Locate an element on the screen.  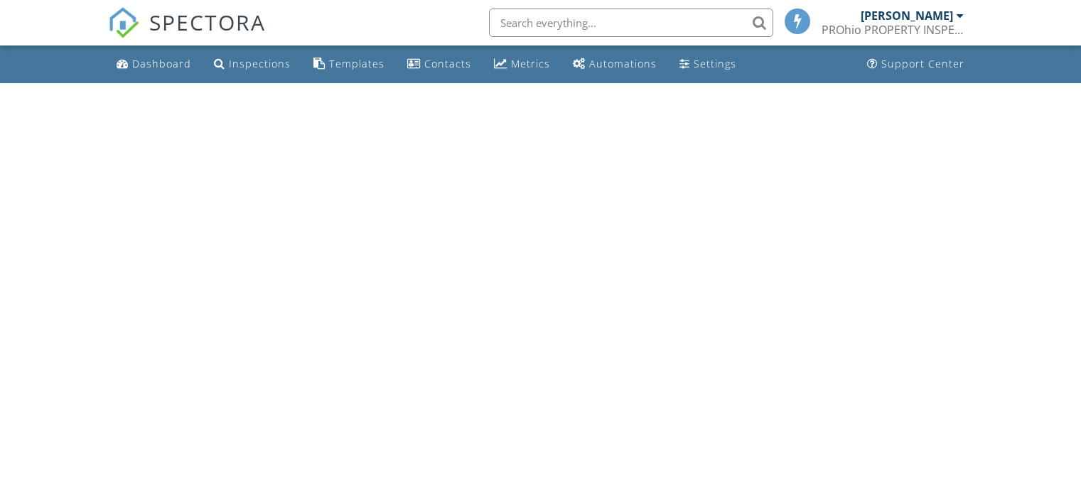
a: Contacts is located at coordinates (439, 64).